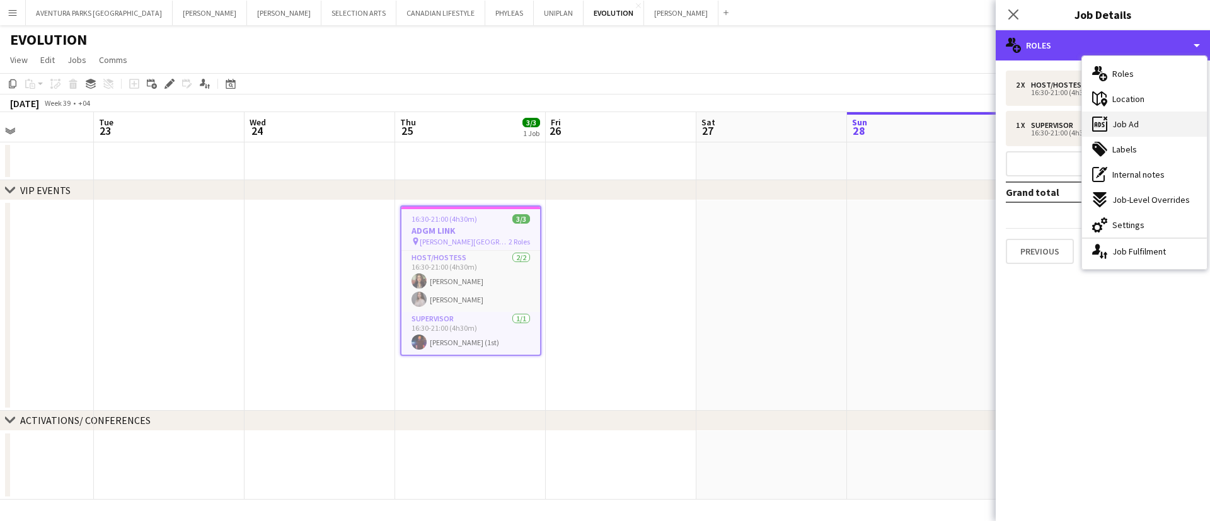 The image size is (1210, 521). I want to click on span: Settings, so click(1128, 225).